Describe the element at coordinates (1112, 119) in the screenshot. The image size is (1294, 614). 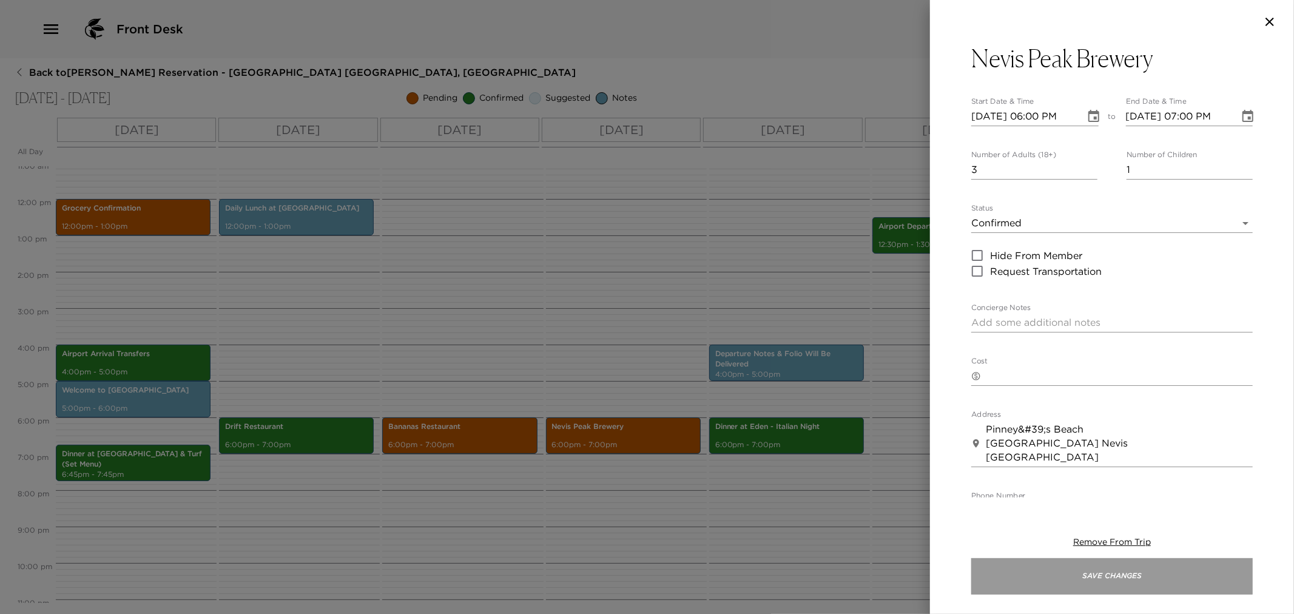
I see `span: to` at that location.